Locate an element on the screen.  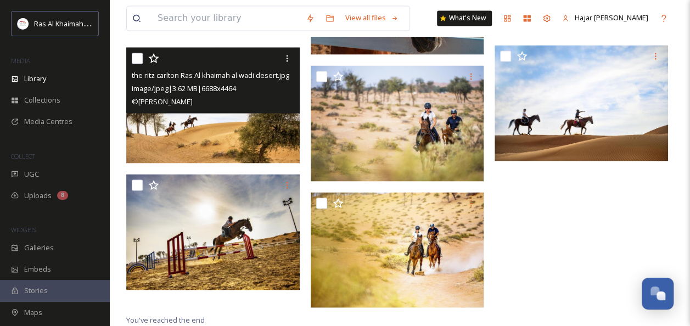
img: al wadi equestrian adventure centre.jpg is located at coordinates (582, 103).